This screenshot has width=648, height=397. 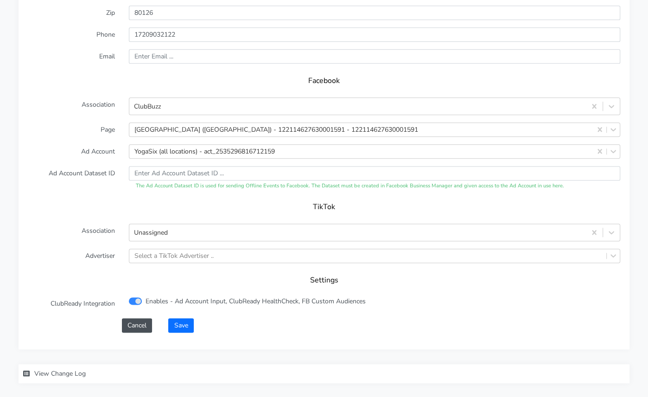 What do you see at coordinates (374, 173) in the screenshot?
I see `input: Enter Ad Account Dataset ID ...` at bounding box center [374, 173].